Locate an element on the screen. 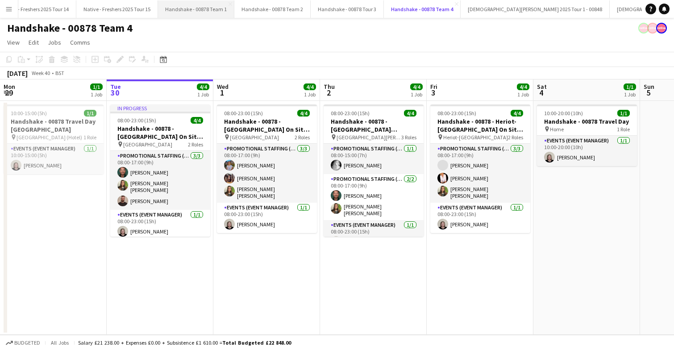  button: Budgeted is located at coordinates (23, 343).